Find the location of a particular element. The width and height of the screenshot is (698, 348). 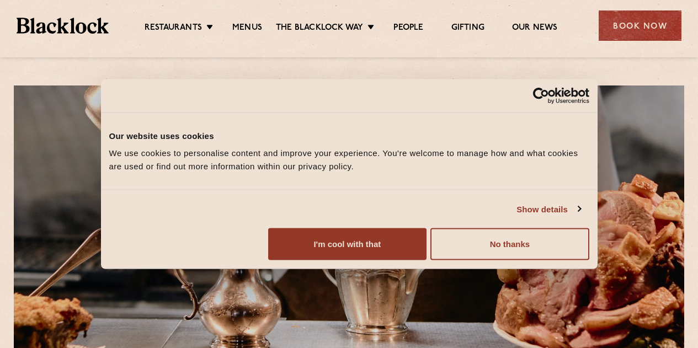

div: Book Now is located at coordinates (640, 25).